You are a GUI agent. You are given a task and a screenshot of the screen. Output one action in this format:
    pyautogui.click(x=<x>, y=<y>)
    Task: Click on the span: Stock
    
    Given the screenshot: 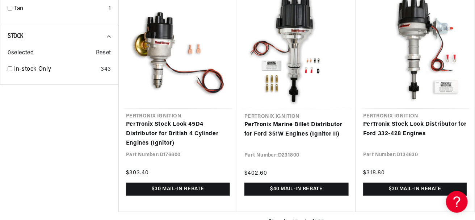 What is the action you would take?
    pyautogui.click(x=15, y=36)
    